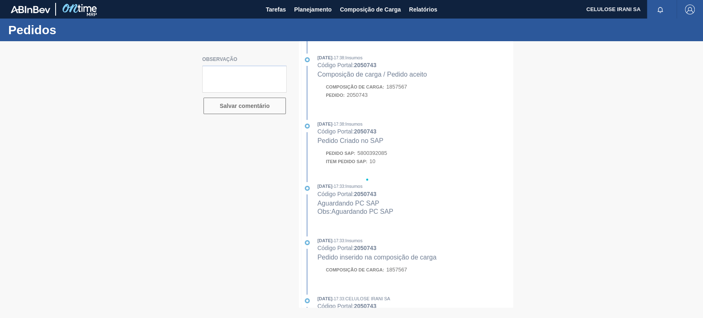 The image size is (703, 318). What do you see at coordinates (32, 30) in the screenshot?
I see `font: Pedidos` at bounding box center [32, 30].